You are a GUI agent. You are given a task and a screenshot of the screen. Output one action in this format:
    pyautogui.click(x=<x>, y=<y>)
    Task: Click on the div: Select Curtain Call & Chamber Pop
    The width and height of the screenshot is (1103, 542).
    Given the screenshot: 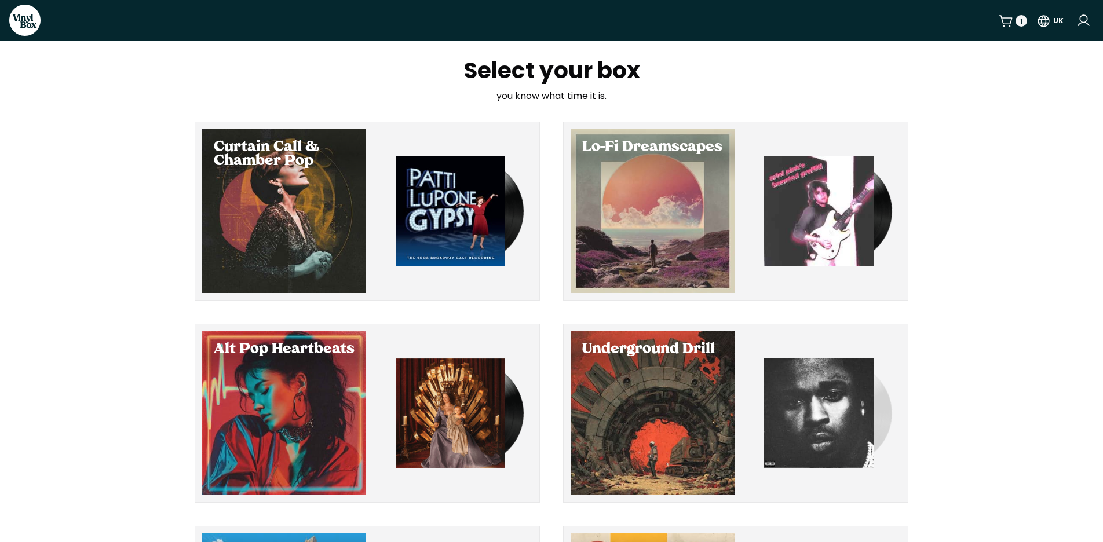 What is the action you would take?
    pyautogui.click(x=284, y=211)
    